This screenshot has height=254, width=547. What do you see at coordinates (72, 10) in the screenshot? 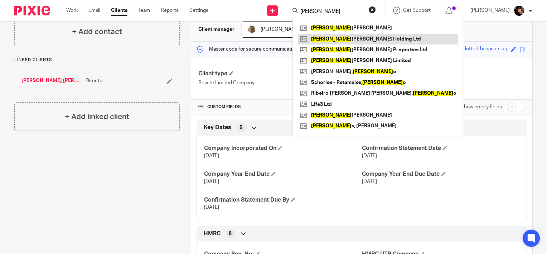
I see `a: Work` at bounding box center [72, 10].